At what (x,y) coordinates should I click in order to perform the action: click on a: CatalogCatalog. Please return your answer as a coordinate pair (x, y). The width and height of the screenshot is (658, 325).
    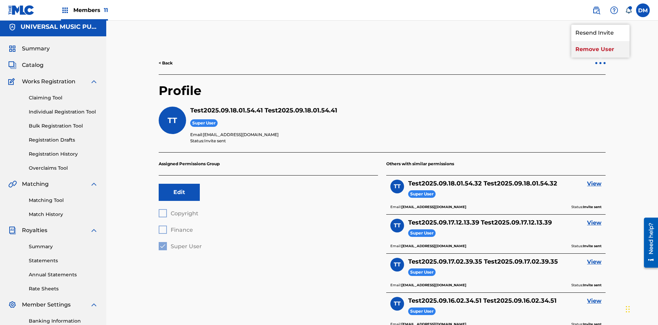
    Looking at the image, I should click on (26, 65).